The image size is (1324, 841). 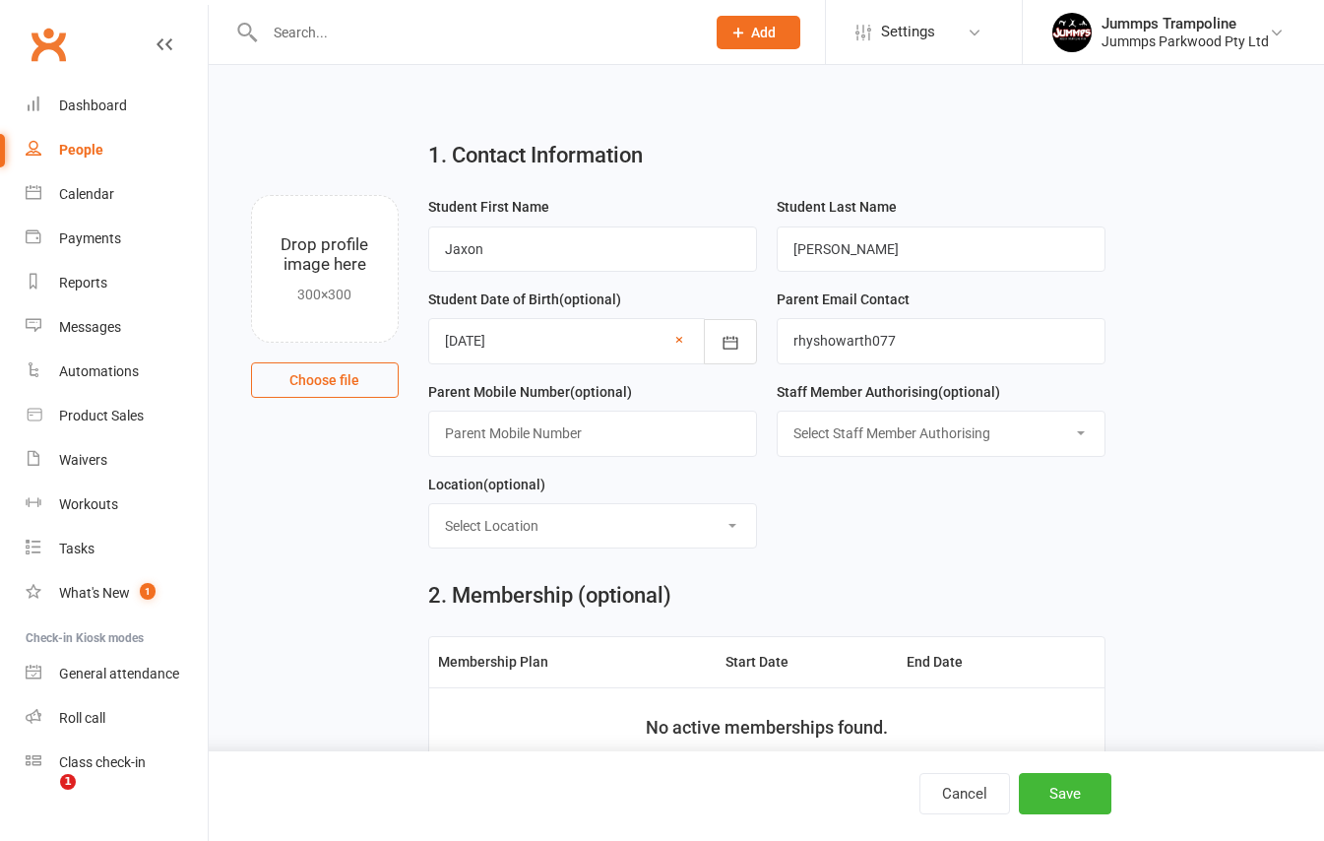 I want to click on a: What's New1, so click(x=116, y=593).